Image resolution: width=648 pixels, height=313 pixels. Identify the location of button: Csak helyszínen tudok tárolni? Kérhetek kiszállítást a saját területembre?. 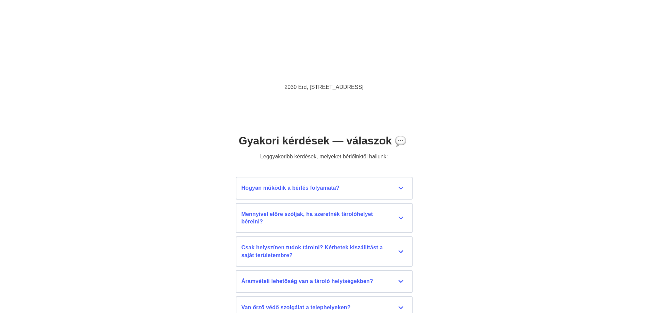
(324, 251).